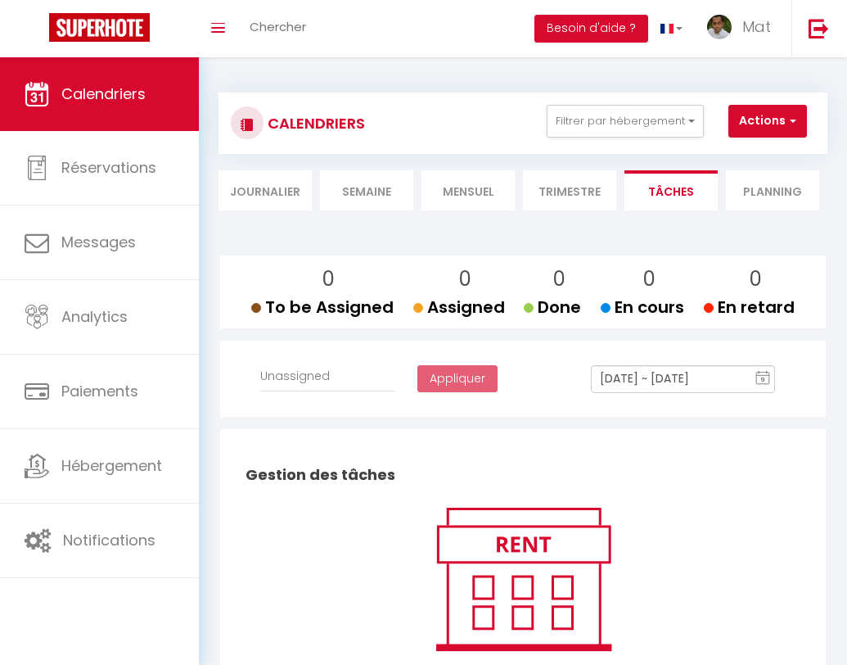 Image resolution: width=847 pixels, height=665 pixels. I want to click on span: Analytics, so click(94, 316).